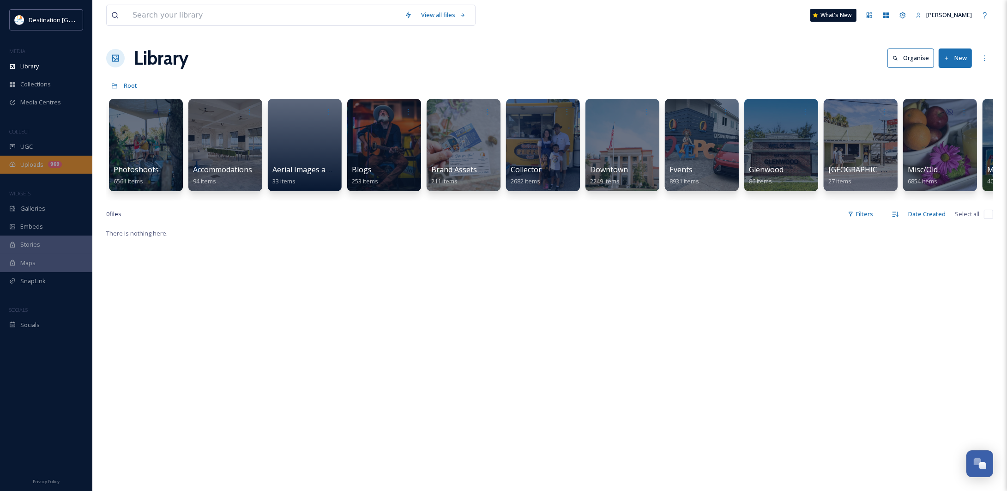 The width and height of the screenshot is (1007, 491). What do you see at coordinates (20, 193) in the screenshot?
I see `span: WIDGETS` at bounding box center [20, 193].